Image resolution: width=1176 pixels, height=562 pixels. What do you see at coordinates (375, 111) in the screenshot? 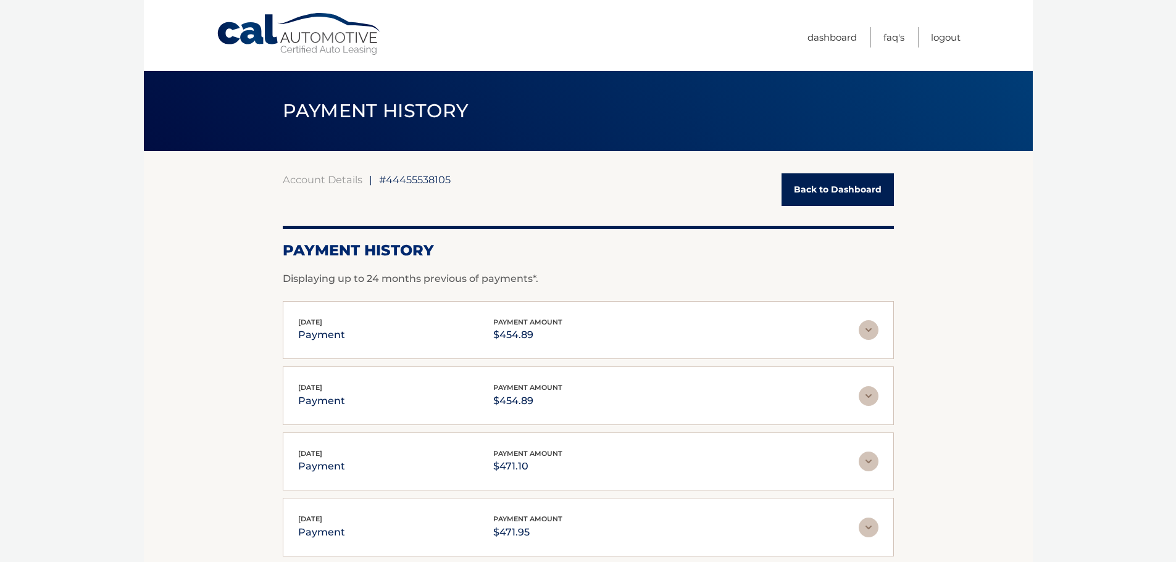
I see `span: PAYMENT HISTORY` at bounding box center [375, 111].